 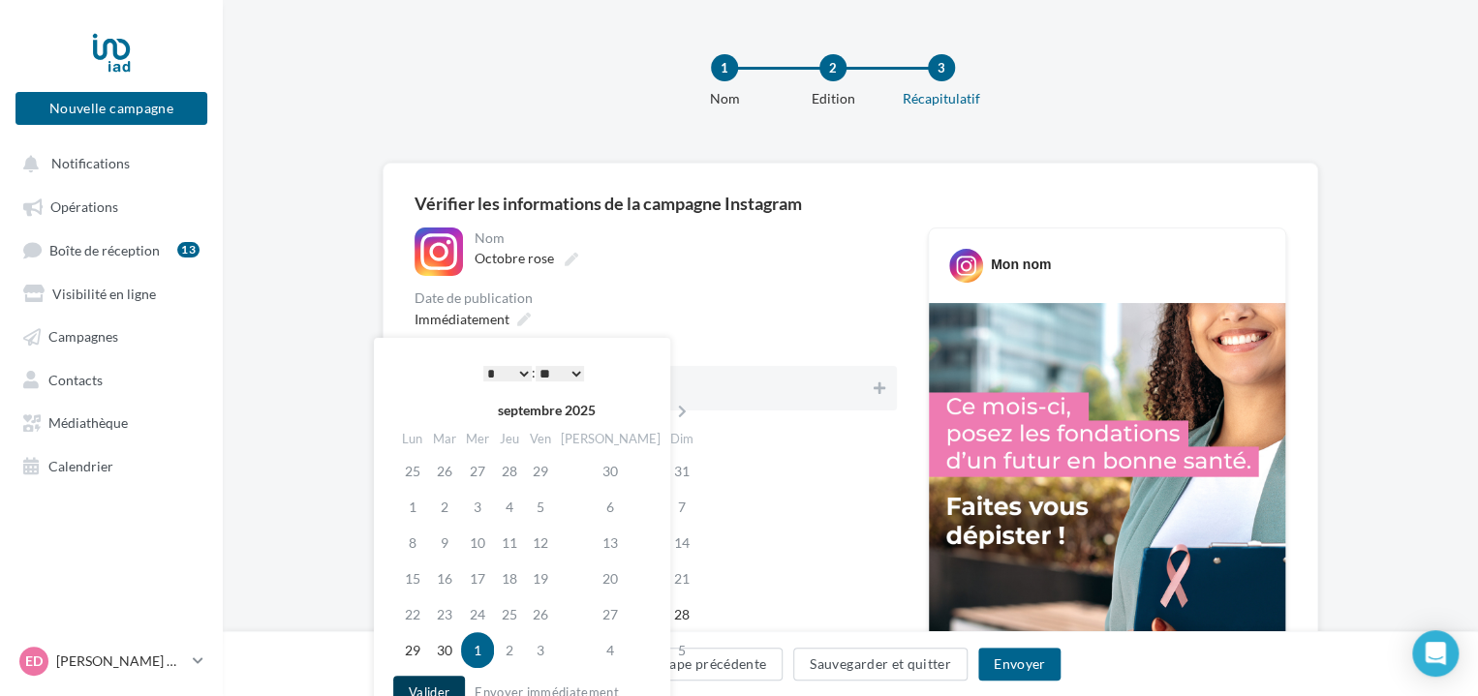 I want to click on td: 14, so click(x=682, y=542).